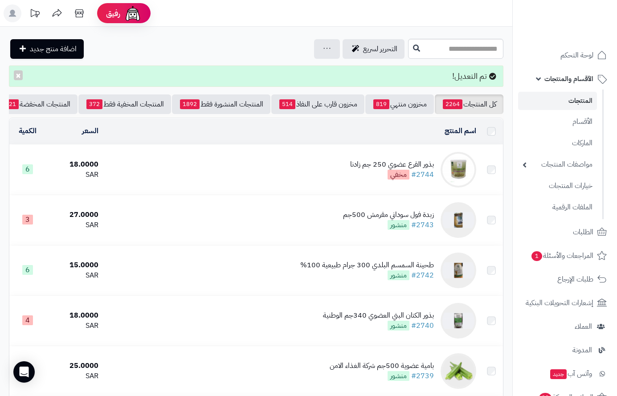  Describe the element at coordinates (559, 303) in the screenshot. I see `span: إشعارات التحويلات البنكية` at that location.